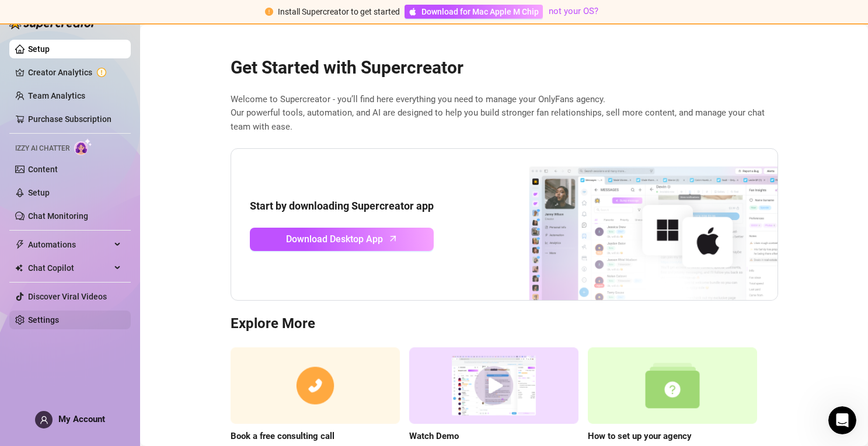 The height and width of the screenshot is (446, 868). What do you see at coordinates (315, 385) in the screenshot?
I see `img: consulting call` at bounding box center [315, 385].